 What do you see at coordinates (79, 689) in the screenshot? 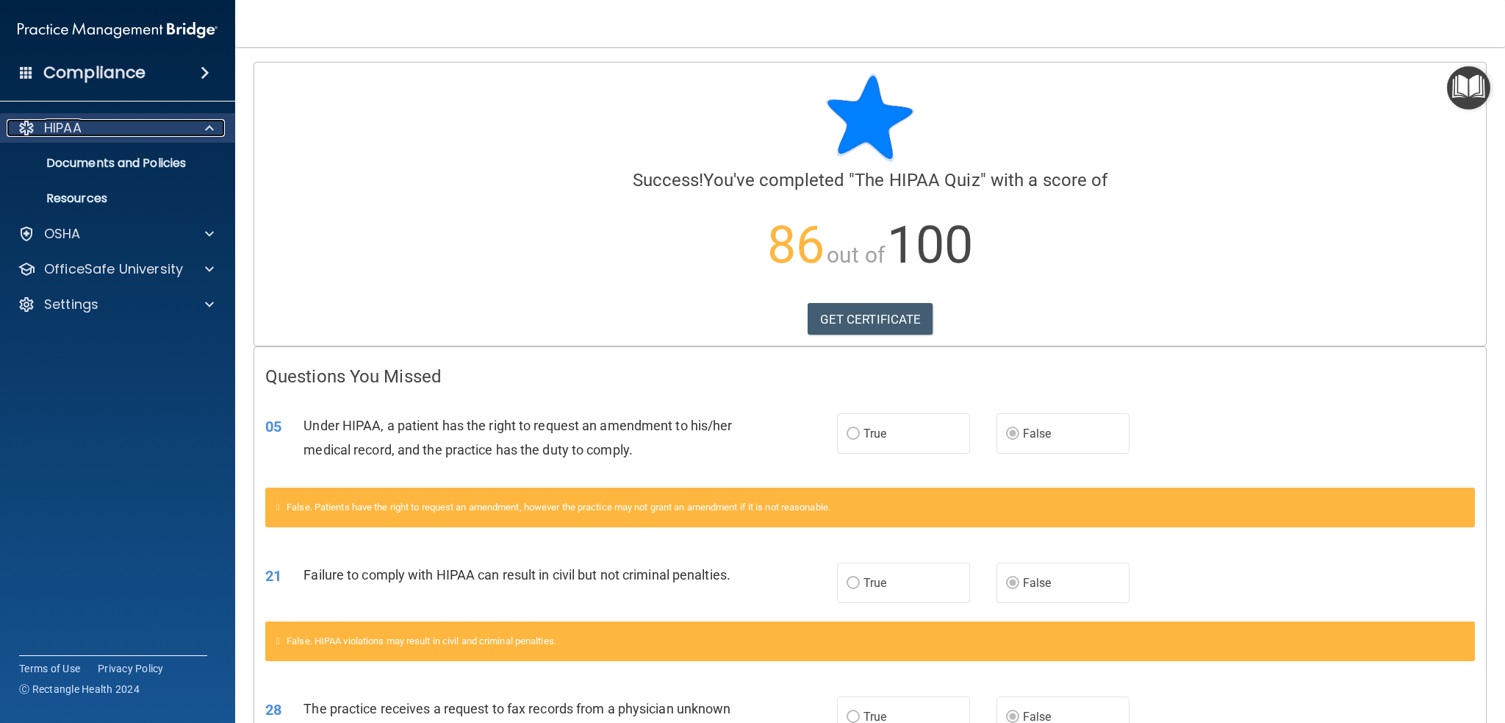
I see `span: Ⓒ Rectangle Health 2024` at bounding box center [79, 689].